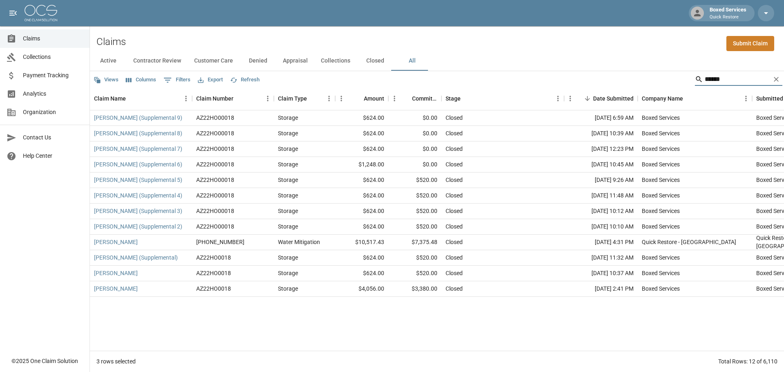 The width and height of the screenshot is (784, 372). I want to click on img: ocs-logo-white-transparent.png, so click(41, 13).